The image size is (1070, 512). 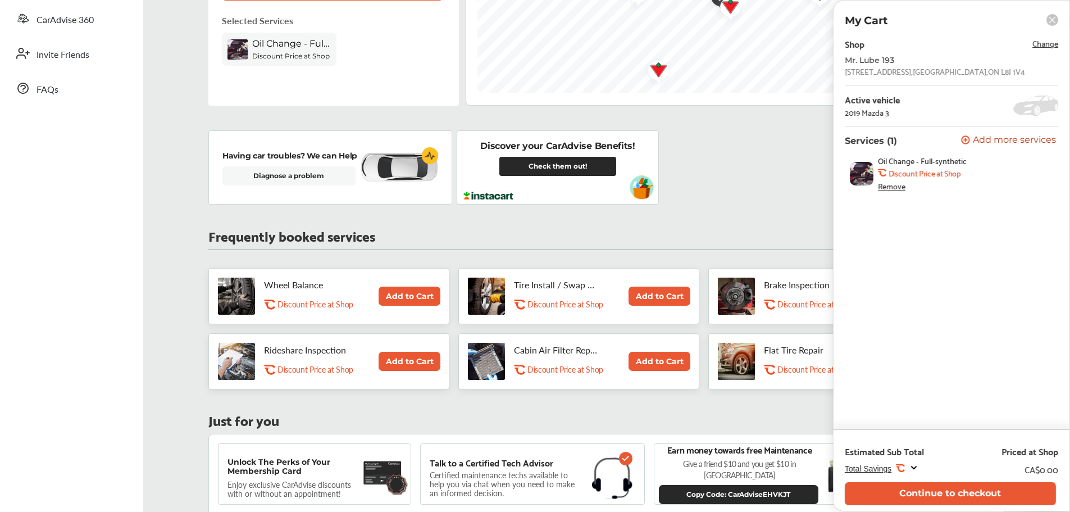 I want to click on p: Flat Tire Repair, so click(x=806, y=349).